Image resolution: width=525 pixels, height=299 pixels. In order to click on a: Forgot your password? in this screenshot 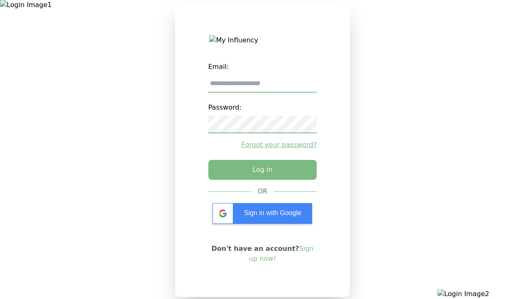, I will do `click(263, 145)`.